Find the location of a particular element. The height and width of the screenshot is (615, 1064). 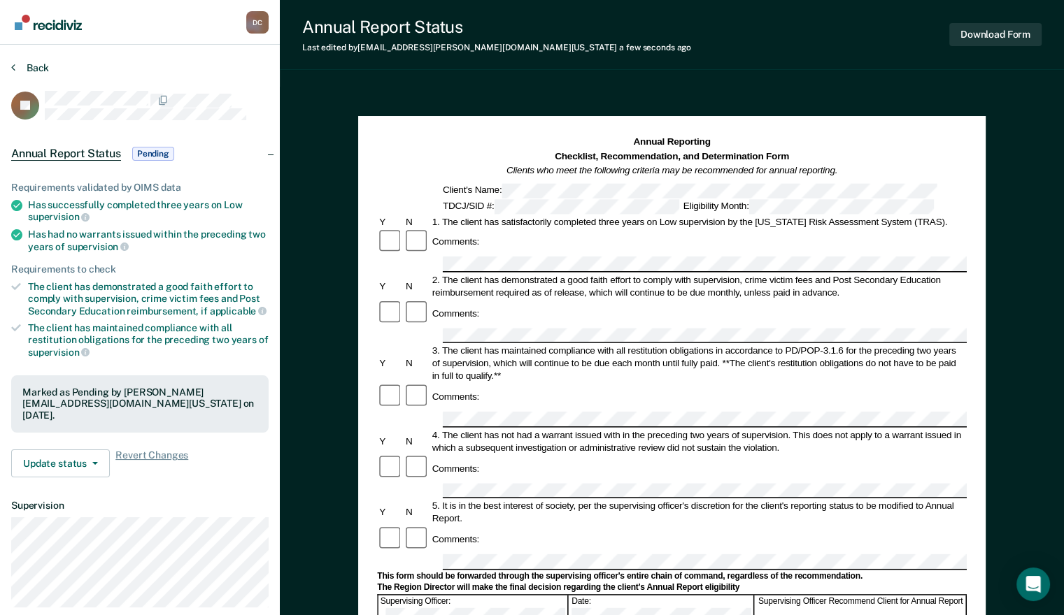

strong: Checklist, Recommendation, and Determination Form is located at coordinates (671, 155).